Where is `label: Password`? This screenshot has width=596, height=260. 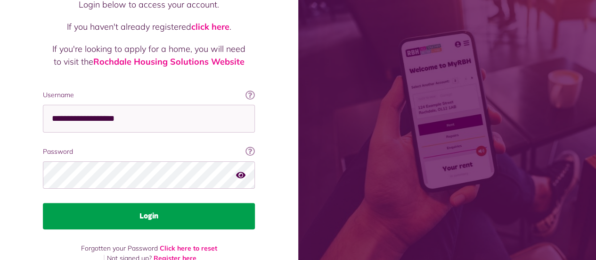
label: Password is located at coordinates (149, 151).